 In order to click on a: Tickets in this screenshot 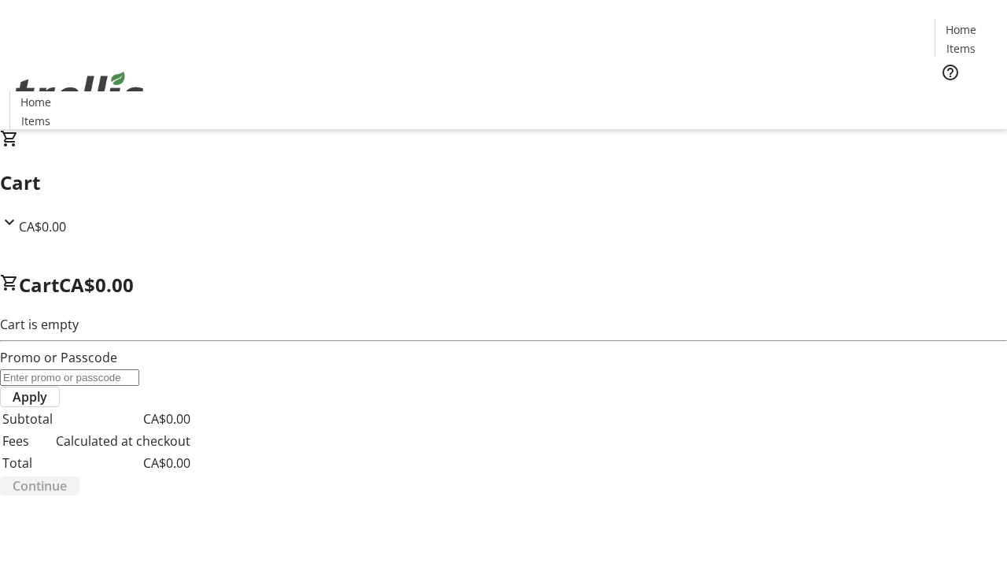, I will do `click(967, 99)`.